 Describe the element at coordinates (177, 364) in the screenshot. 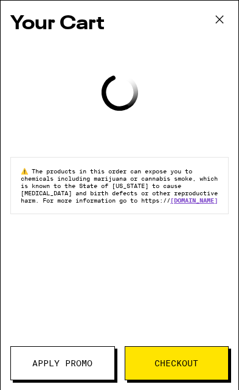

I see `button: Checkout` at that location.